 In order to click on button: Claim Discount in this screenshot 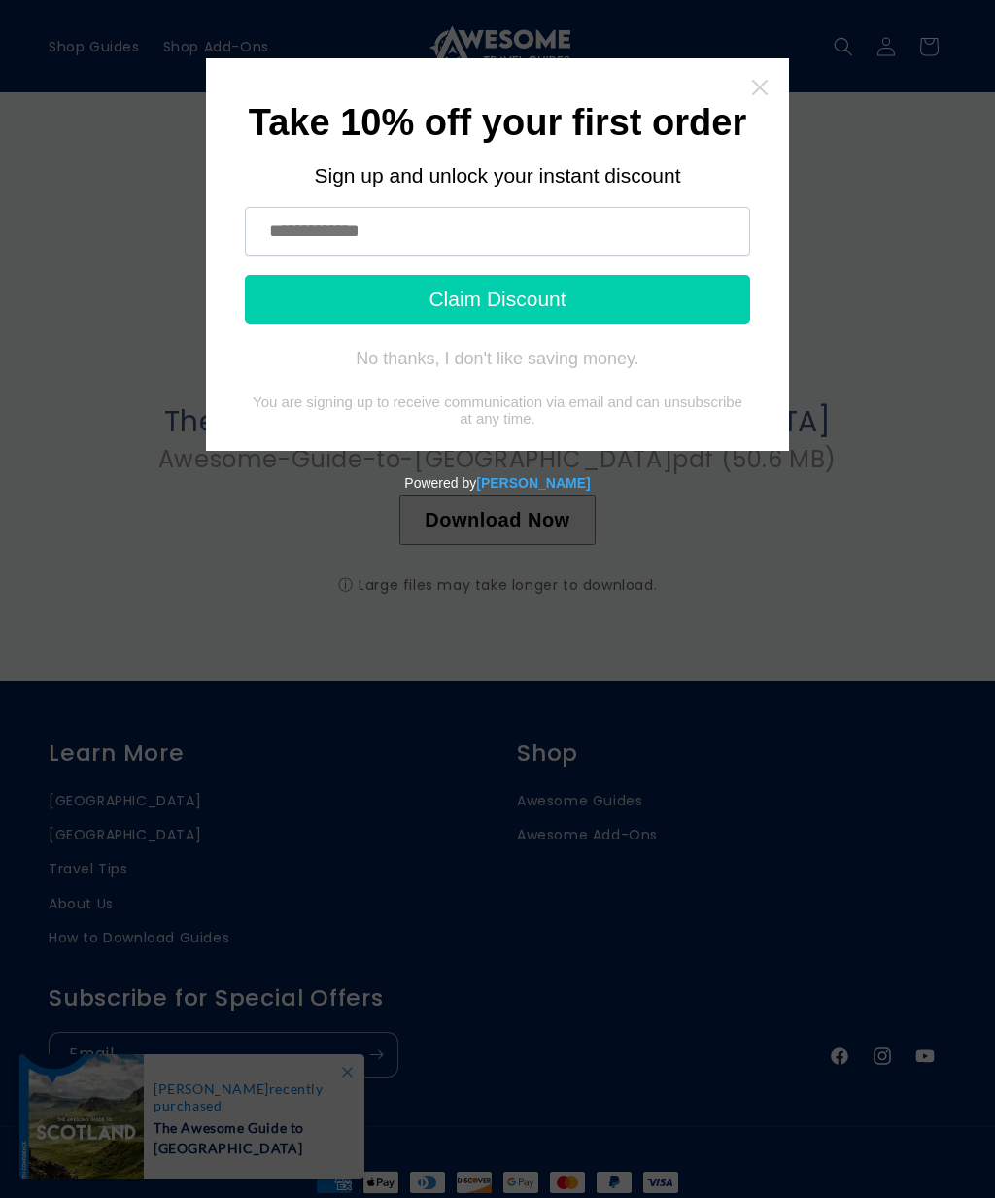, I will do `click(498, 299)`.